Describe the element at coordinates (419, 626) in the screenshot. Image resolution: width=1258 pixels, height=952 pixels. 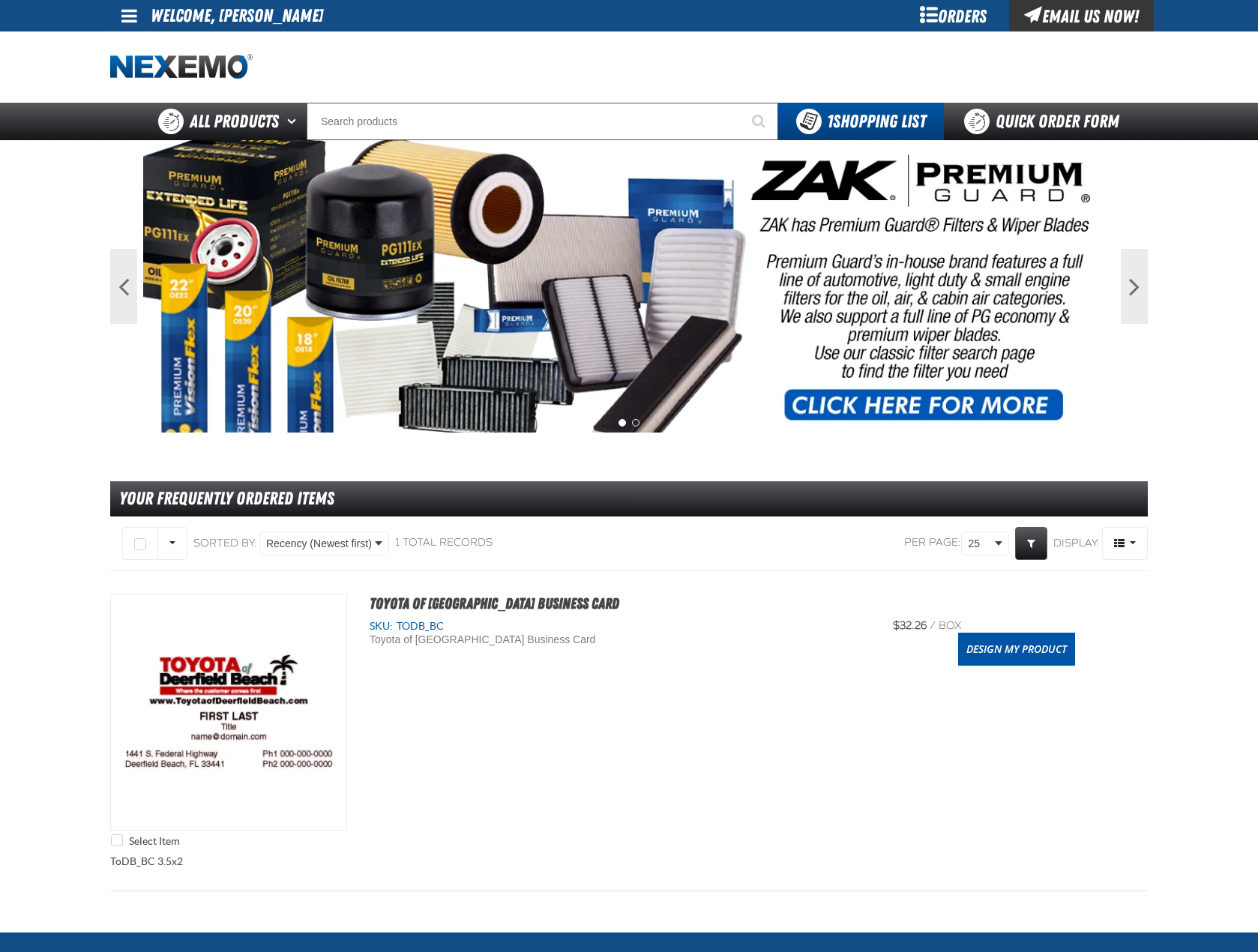
I see `span: TODB_BC` at that location.